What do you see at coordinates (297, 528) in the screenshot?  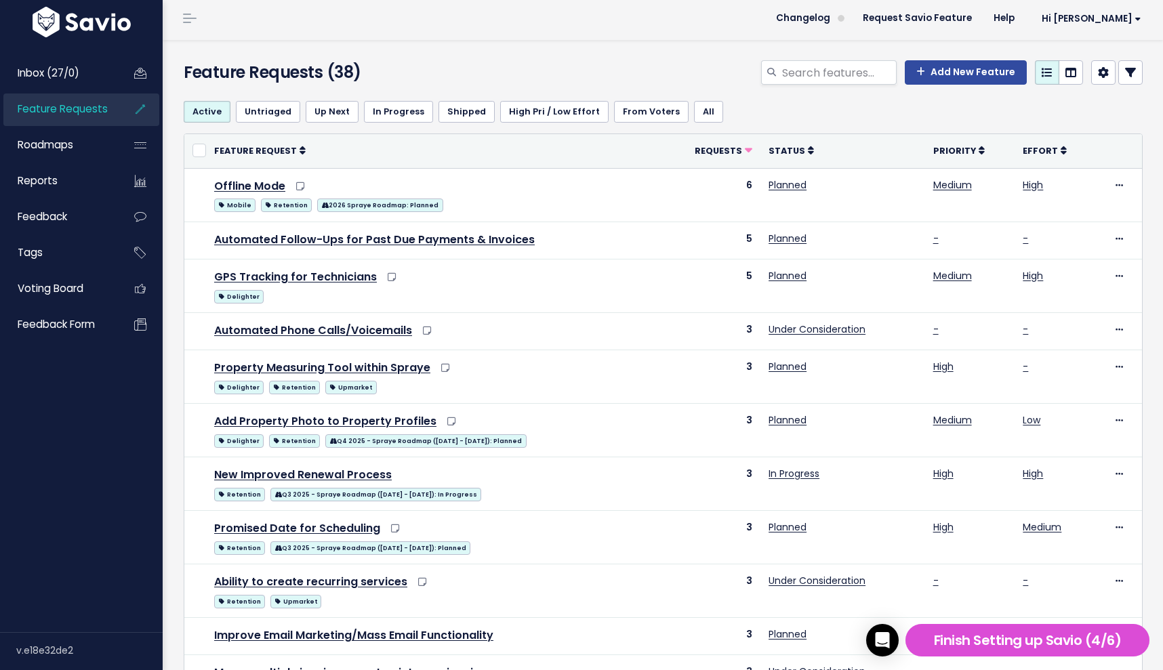 I see `a: Promised Date for Scheduling` at bounding box center [297, 528].